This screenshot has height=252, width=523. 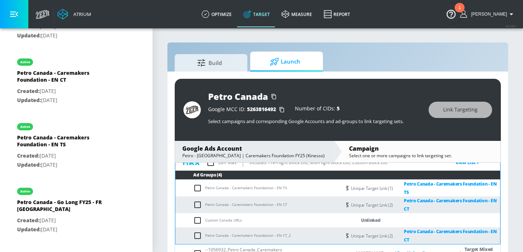 I want to click on th: Ad Groups (4), so click(x=338, y=175).